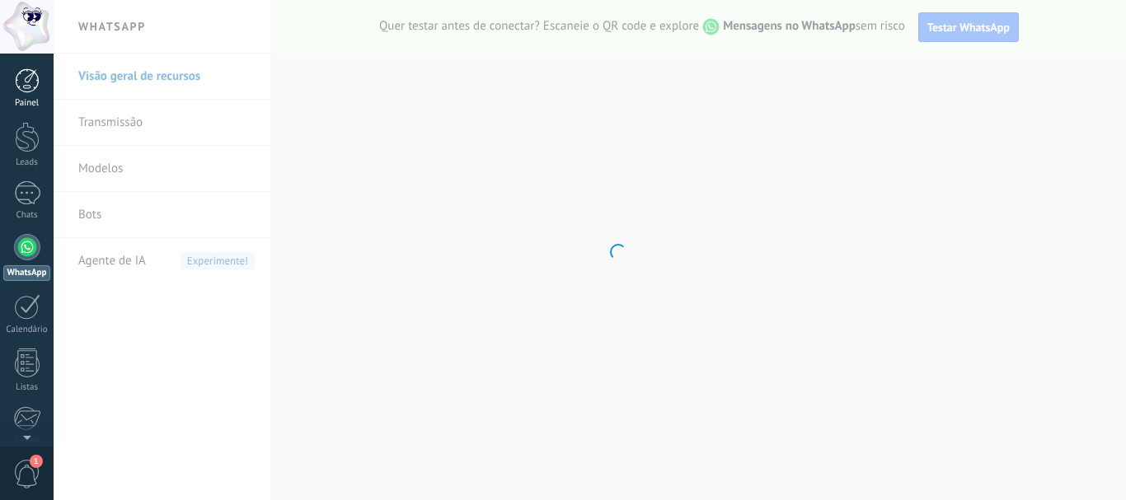 Image resolution: width=1126 pixels, height=500 pixels. Describe the element at coordinates (36, 462) in the screenshot. I see `span: 1` at that location.